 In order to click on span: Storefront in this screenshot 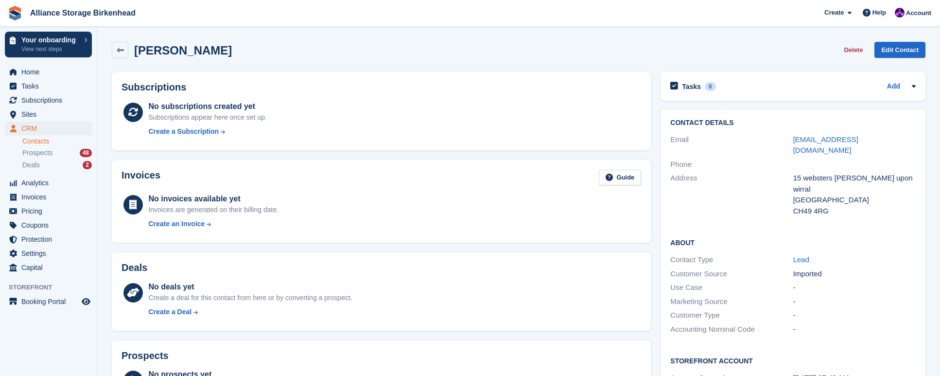, I will do `click(53, 287)`.